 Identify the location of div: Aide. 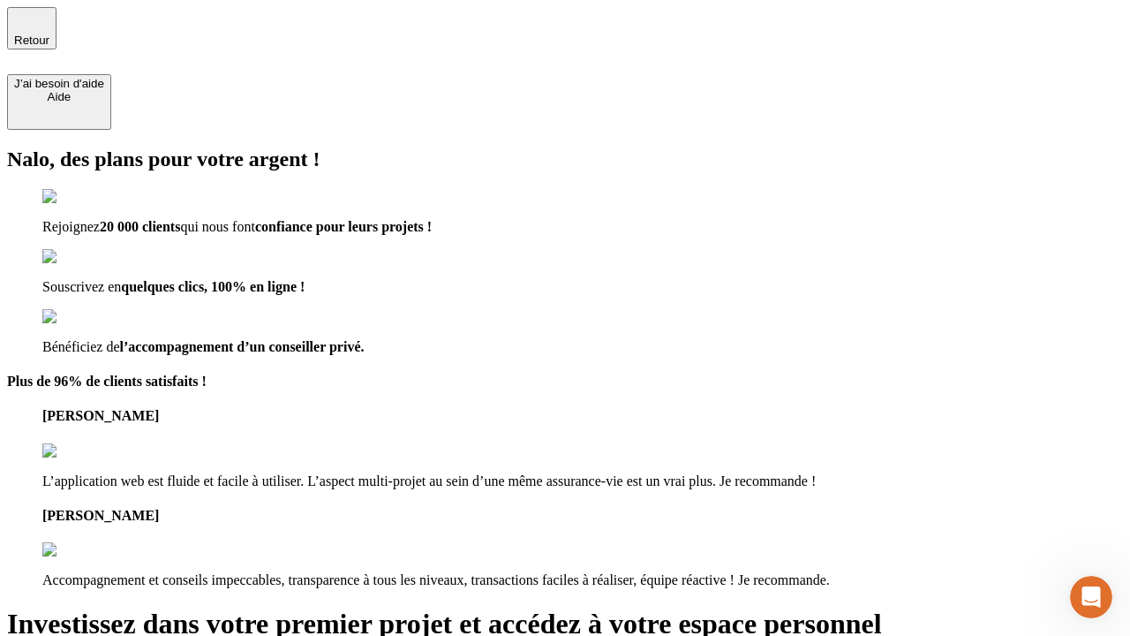
(59, 96).